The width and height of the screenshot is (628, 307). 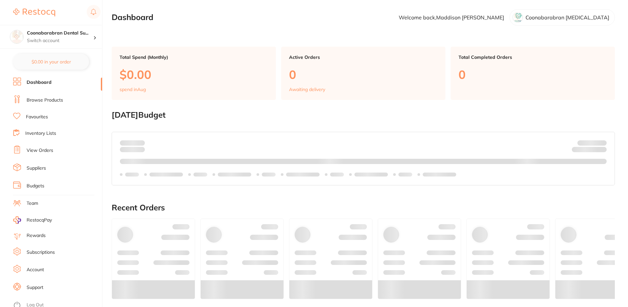 I want to click on h4: Coonabarabran Dental Surgery, so click(x=60, y=33).